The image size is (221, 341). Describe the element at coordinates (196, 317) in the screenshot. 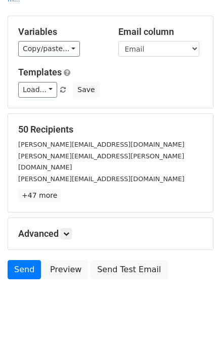

I see `div: Chat Widget` at that location.